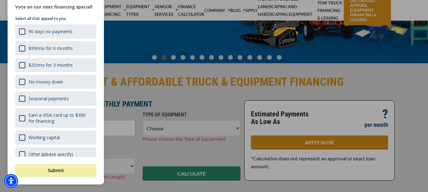  Describe the element at coordinates (56, 19) in the screenshot. I see `p: Select all that appeal to you:` at that location.